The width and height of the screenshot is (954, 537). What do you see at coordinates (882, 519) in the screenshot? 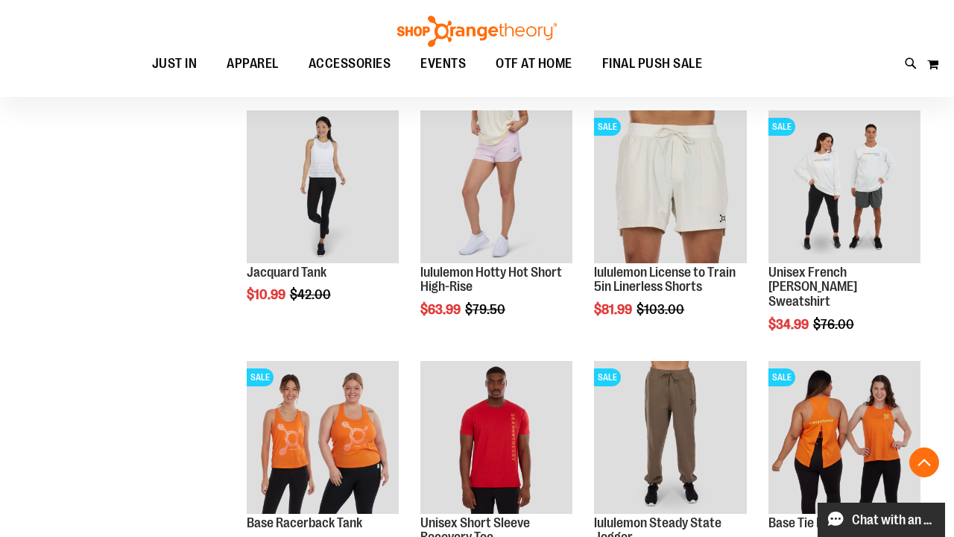
I see `button: Chat with an Expert` at bounding box center [882, 519].